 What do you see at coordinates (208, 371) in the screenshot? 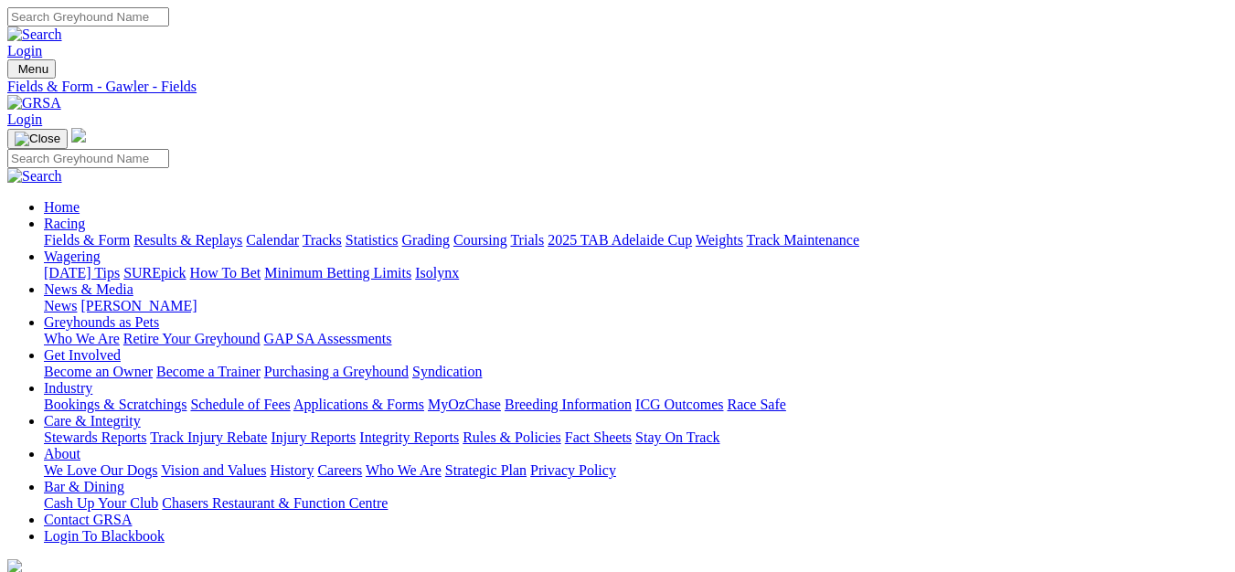
I see `a: Become a Trainer` at bounding box center [208, 371].